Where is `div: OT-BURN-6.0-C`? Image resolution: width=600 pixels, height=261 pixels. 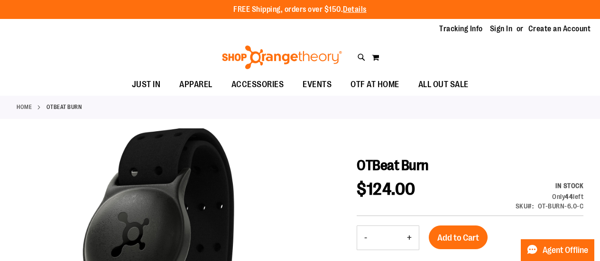
div: OT-BURN-6.0-C is located at coordinates (560, 206).